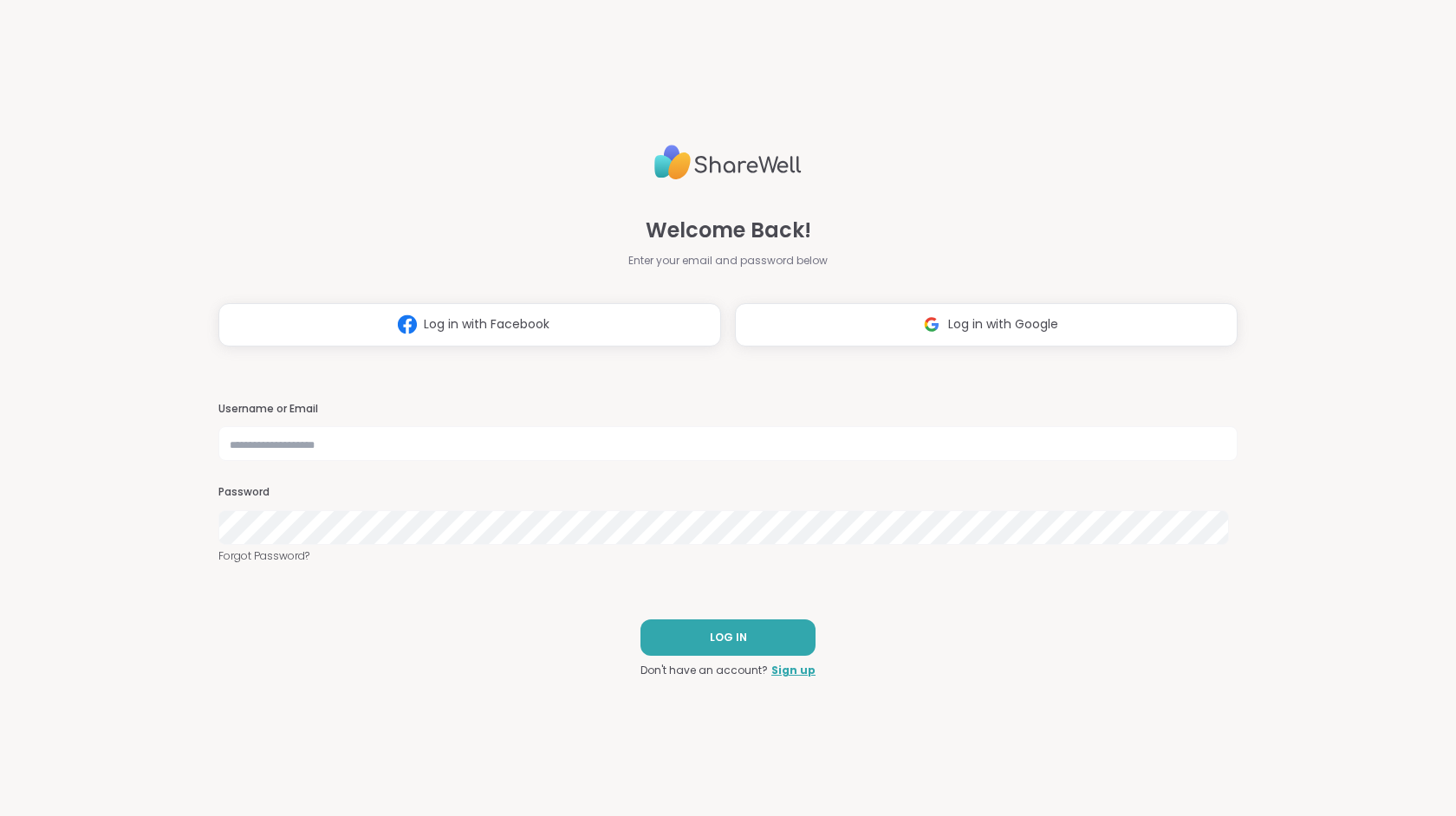  Describe the element at coordinates (728, 638) in the screenshot. I see `span: LOG IN` at that location.